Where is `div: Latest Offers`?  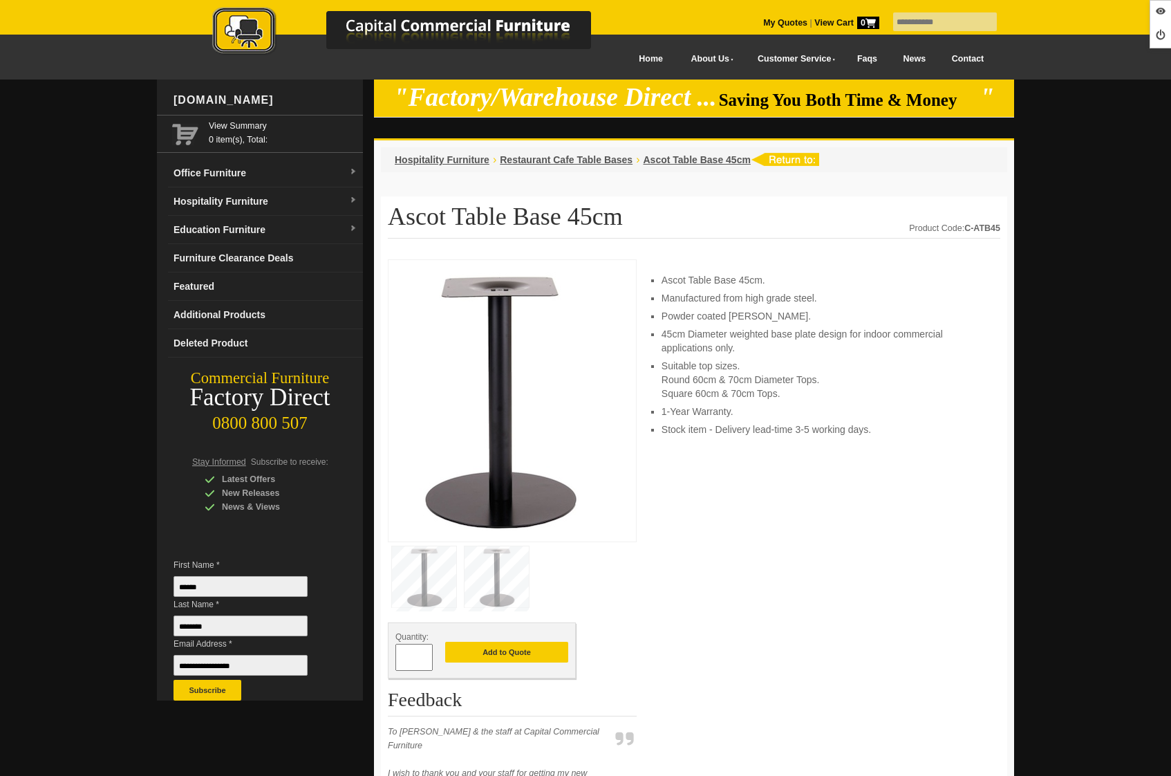
div: Latest Offers is located at coordinates (270, 479).